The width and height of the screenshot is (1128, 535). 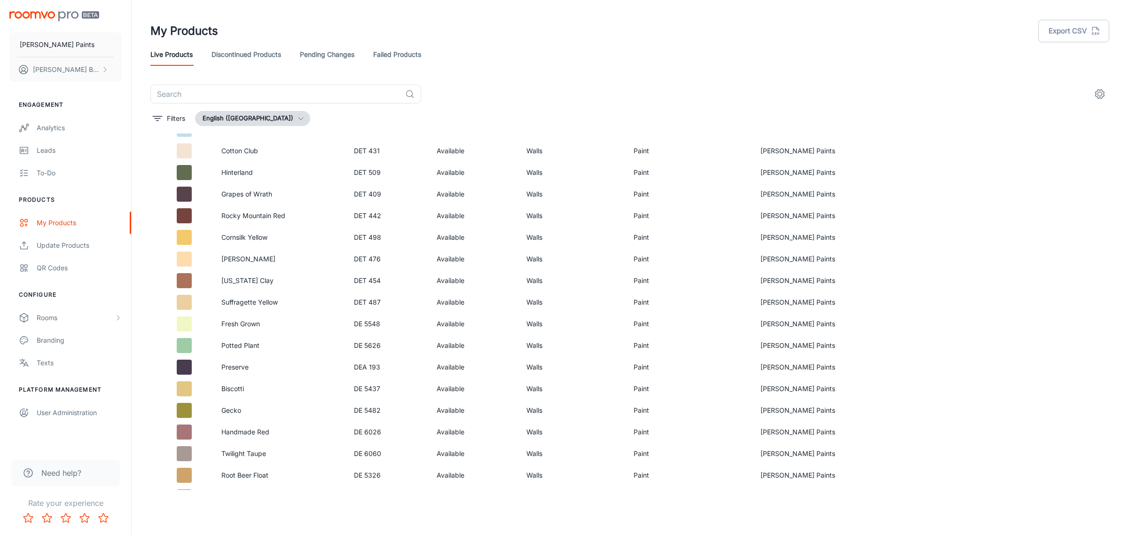 What do you see at coordinates (388, 453) in the screenshot?
I see `td: DE 6060` at bounding box center [388, 453].